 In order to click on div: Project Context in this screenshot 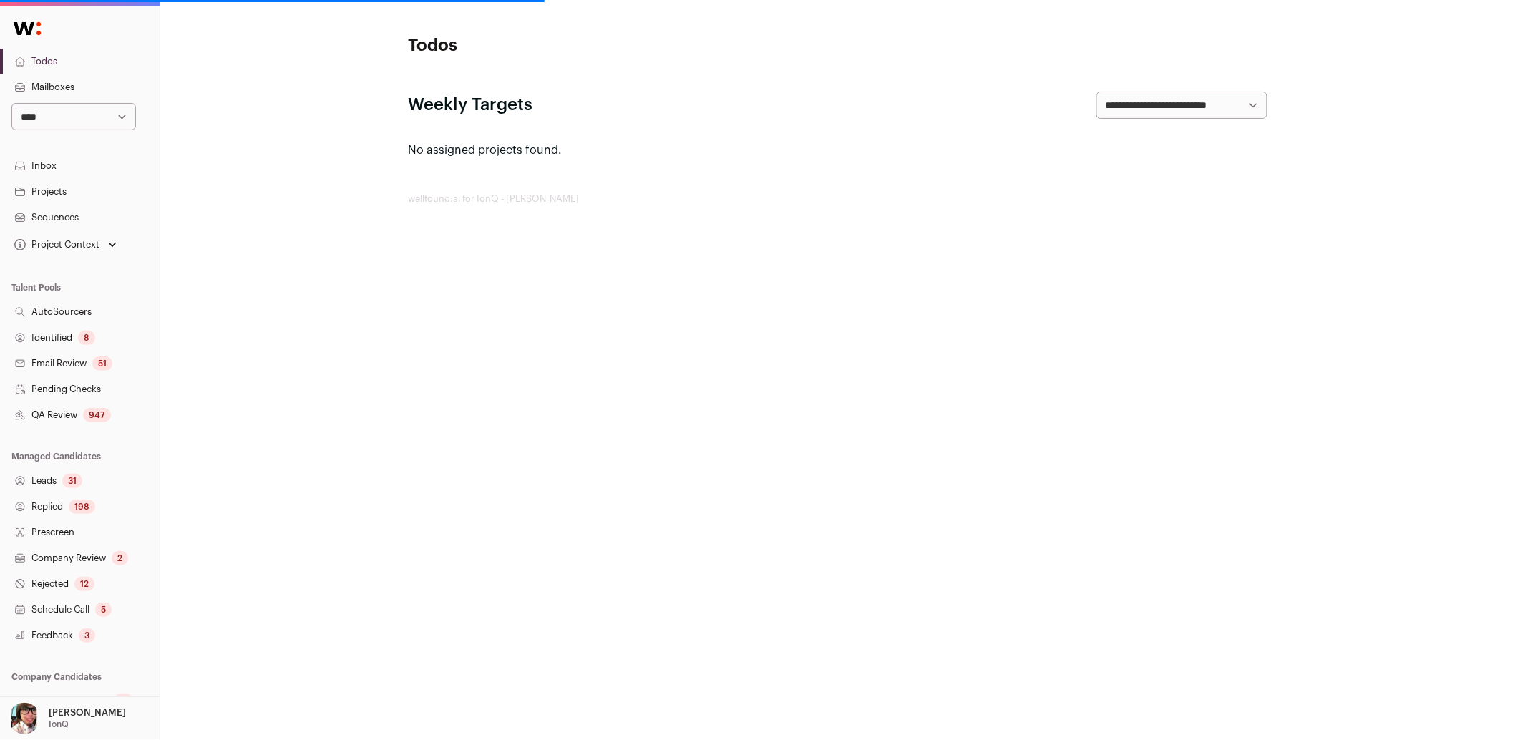, I will do `click(55, 245)`.